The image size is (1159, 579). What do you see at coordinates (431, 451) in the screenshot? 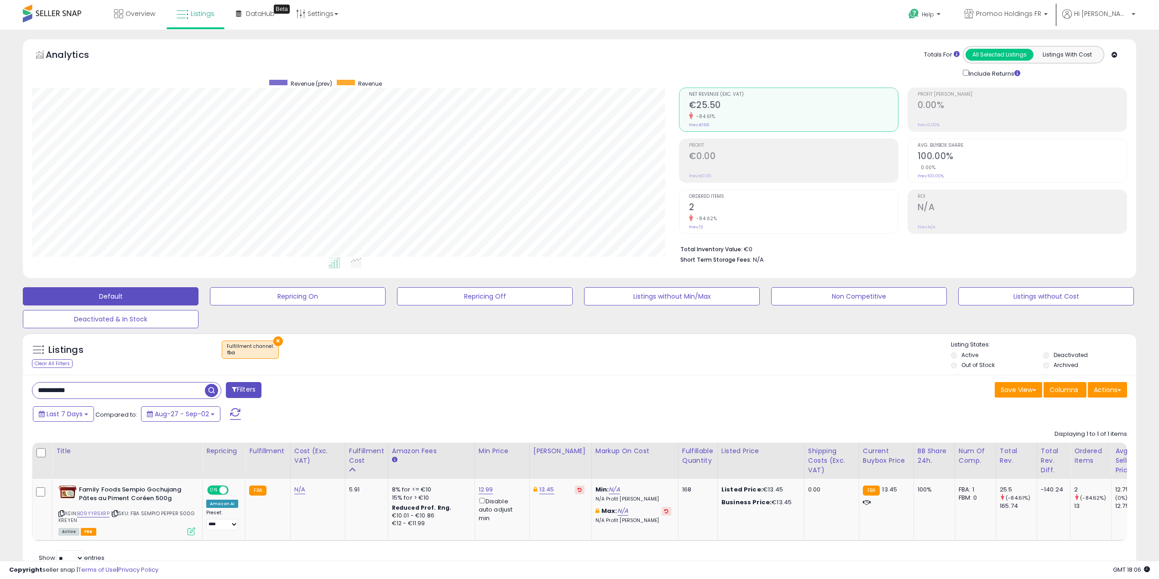
I see `div: Amazon Fees` at bounding box center [431, 451].